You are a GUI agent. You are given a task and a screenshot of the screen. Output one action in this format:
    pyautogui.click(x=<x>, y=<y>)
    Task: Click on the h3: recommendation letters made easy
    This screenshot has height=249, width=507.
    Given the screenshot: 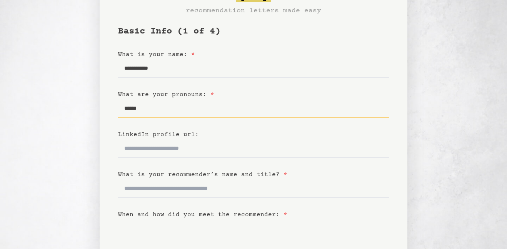 What is the action you would take?
    pyautogui.click(x=253, y=11)
    